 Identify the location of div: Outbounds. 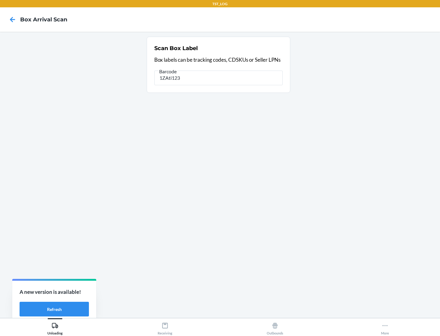
(275, 328).